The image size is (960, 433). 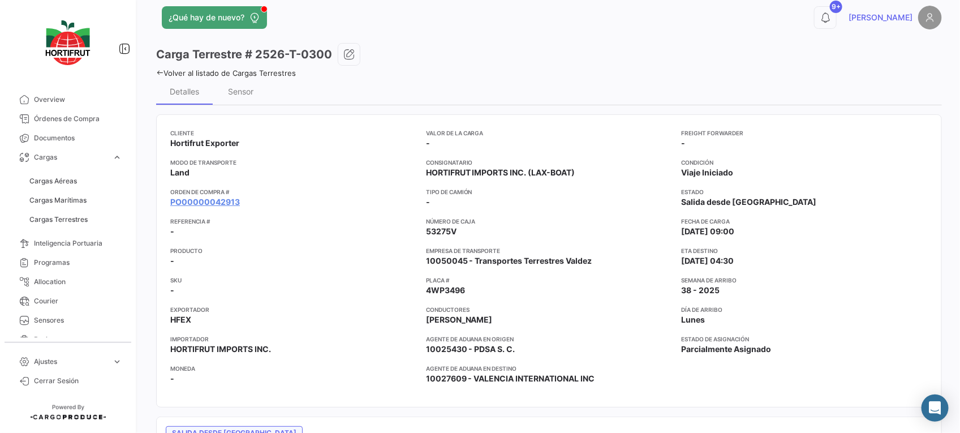 I want to click on span: 10027609 - VALENCIA INTERNATIONAL INC, so click(x=510, y=378).